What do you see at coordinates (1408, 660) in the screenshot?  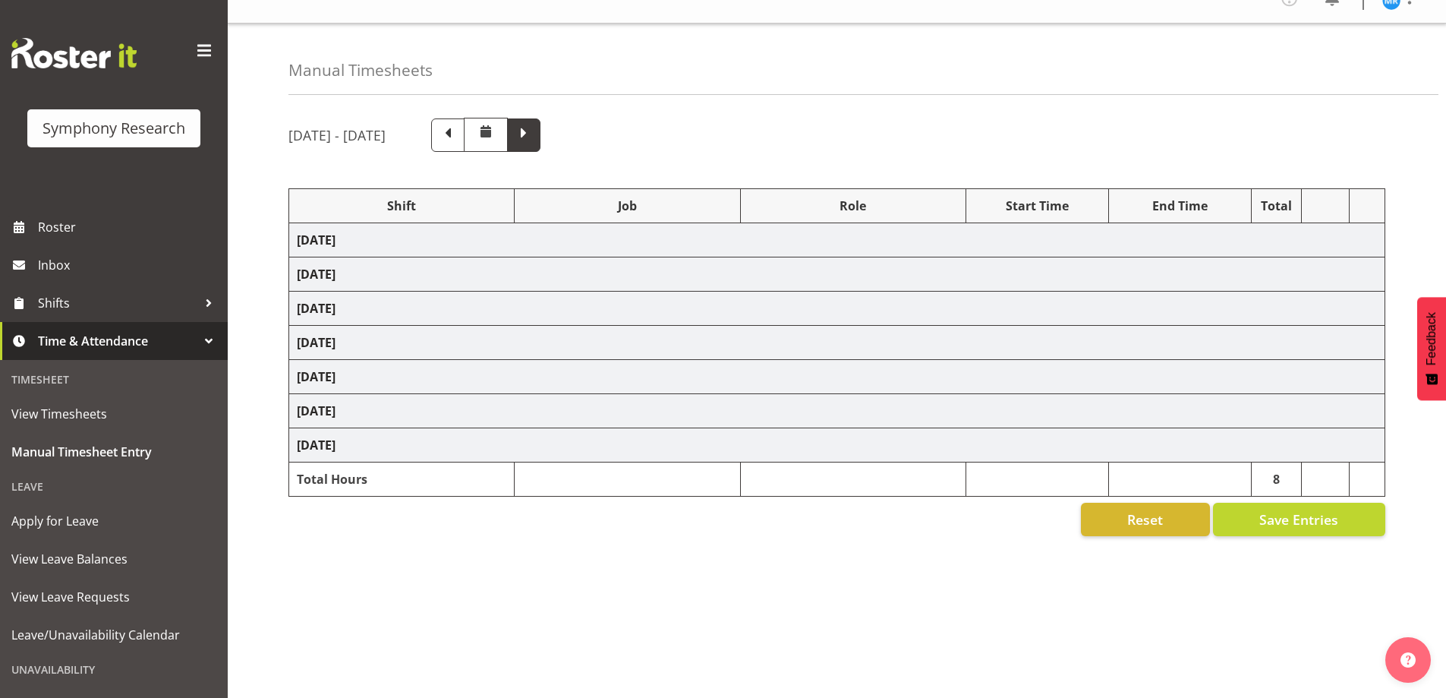 I see `img: help-xxl-2.png` at bounding box center [1408, 660].